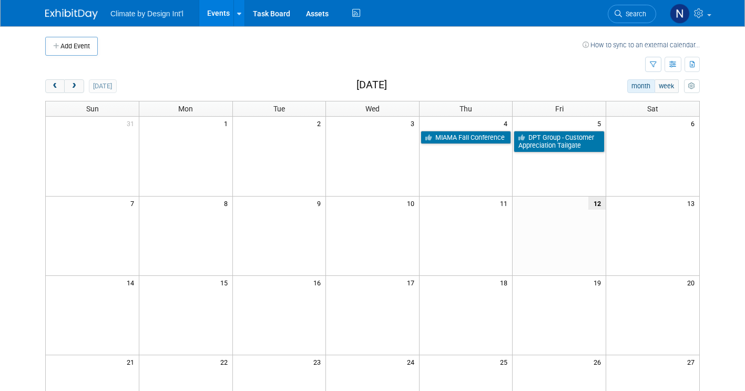 The width and height of the screenshot is (745, 391). What do you see at coordinates (55, 86) in the screenshot?
I see `button: prev` at bounding box center [55, 86].